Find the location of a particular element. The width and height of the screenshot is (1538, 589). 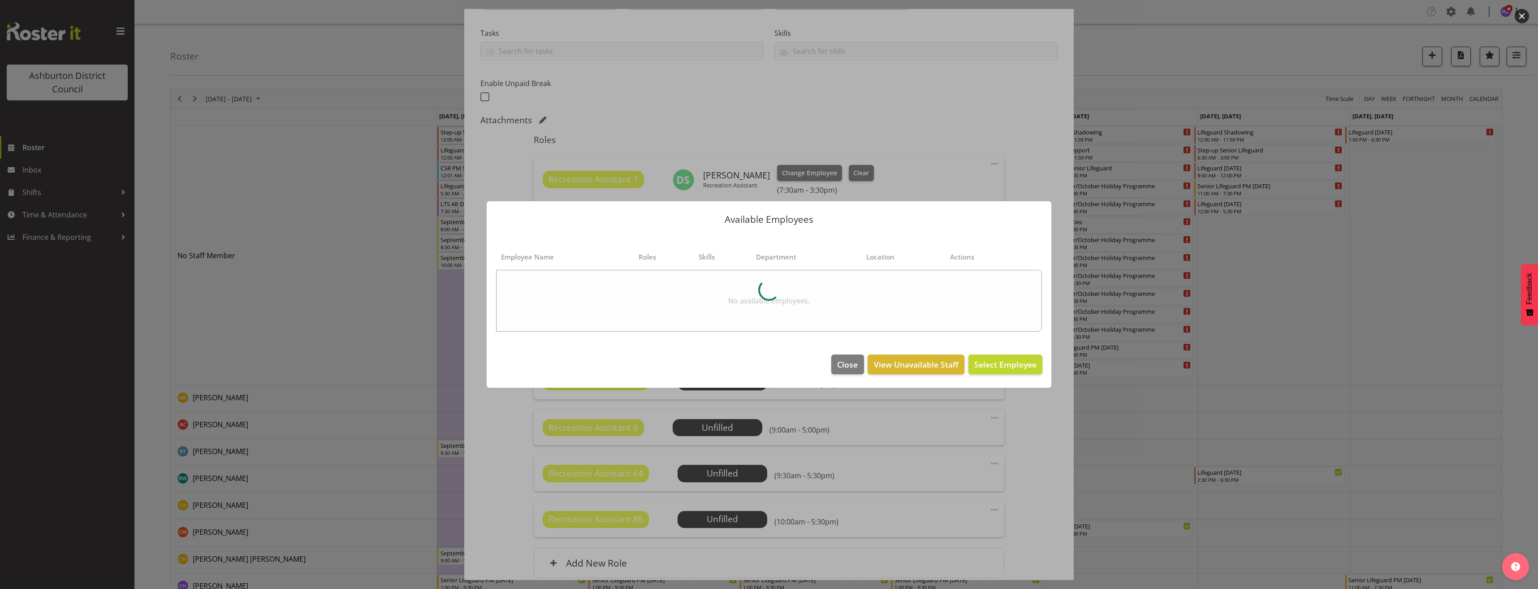

button: View Unavailable Staff is located at coordinates (916, 364).